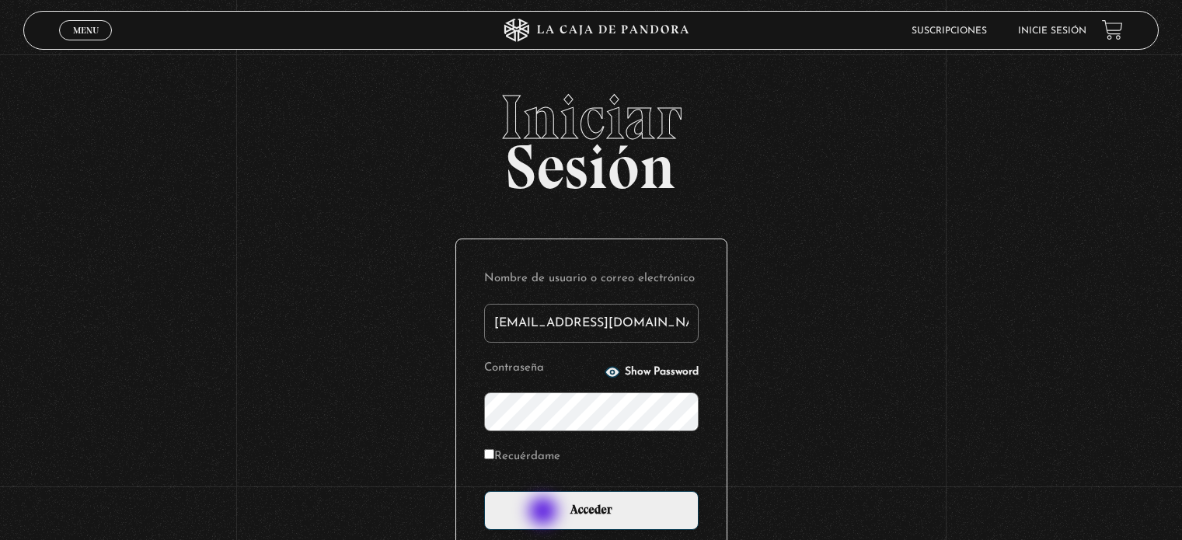 Image resolution: width=1182 pixels, height=540 pixels. What do you see at coordinates (1053, 31) in the screenshot?
I see `a: Inicie sesión` at bounding box center [1053, 31].